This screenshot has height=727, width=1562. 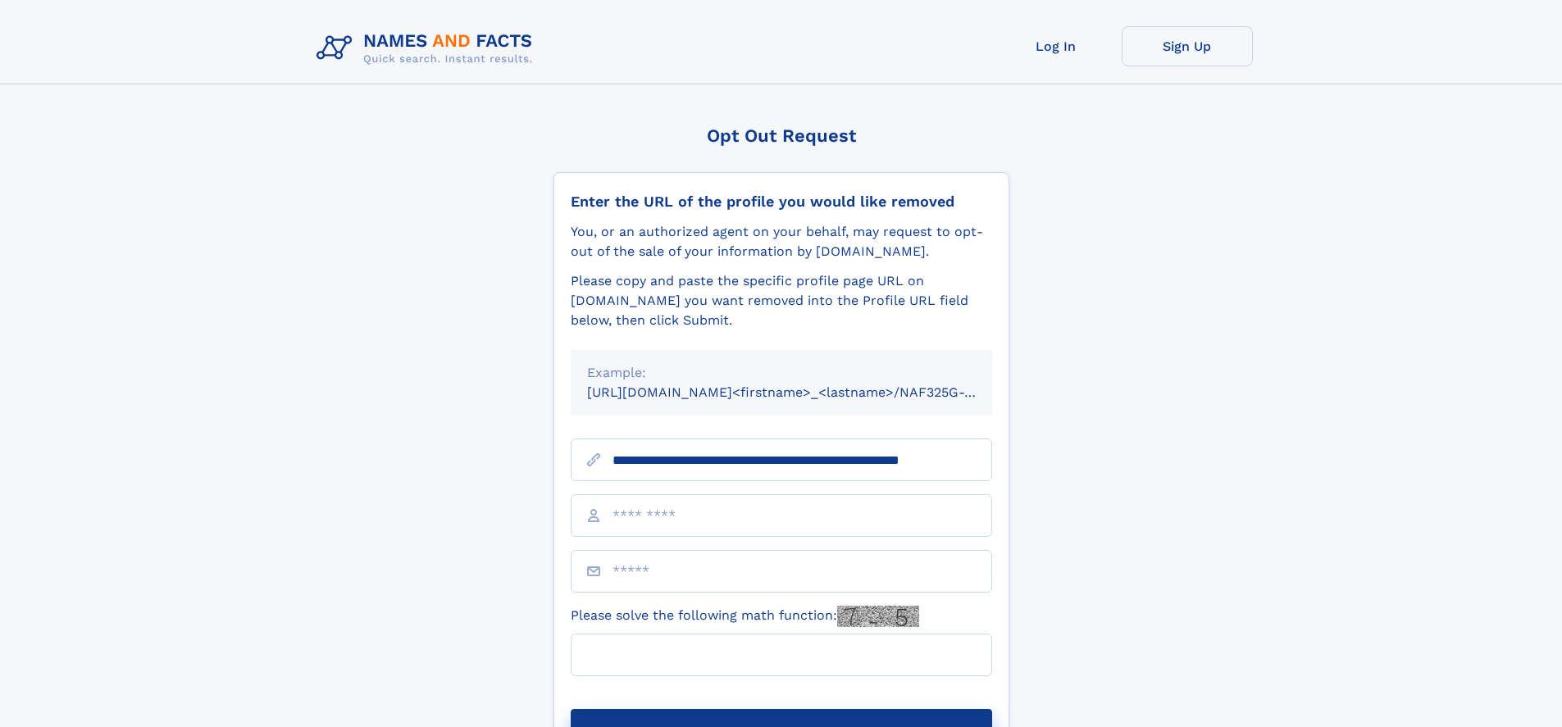 What do you see at coordinates (1056, 46) in the screenshot?
I see `a: Log In` at bounding box center [1056, 46].